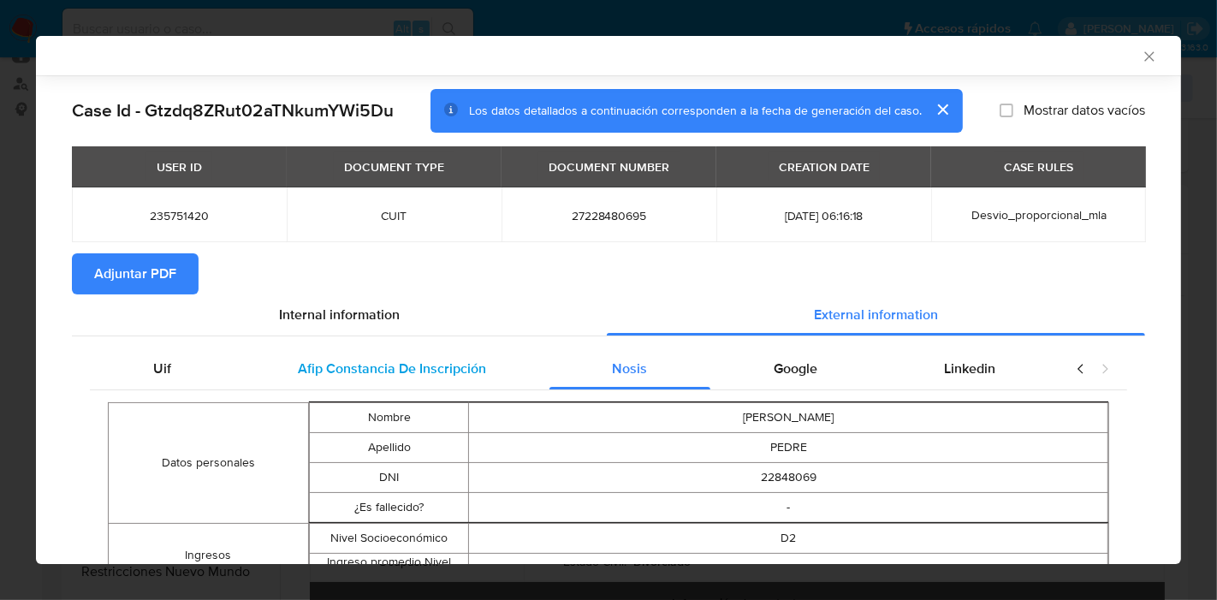 This screenshot has height=600, width=1217. I want to click on div: Detailed info, so click(608, 315).